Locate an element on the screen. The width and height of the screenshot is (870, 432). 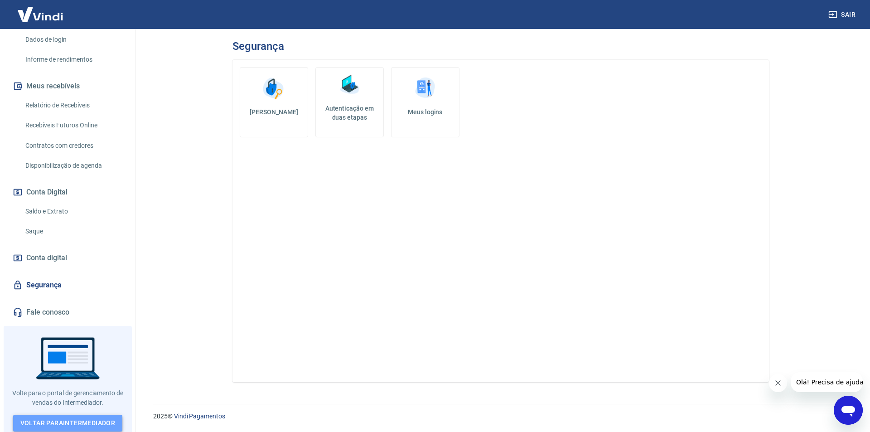
a: Conta digital is located at coordinates (67, 258).